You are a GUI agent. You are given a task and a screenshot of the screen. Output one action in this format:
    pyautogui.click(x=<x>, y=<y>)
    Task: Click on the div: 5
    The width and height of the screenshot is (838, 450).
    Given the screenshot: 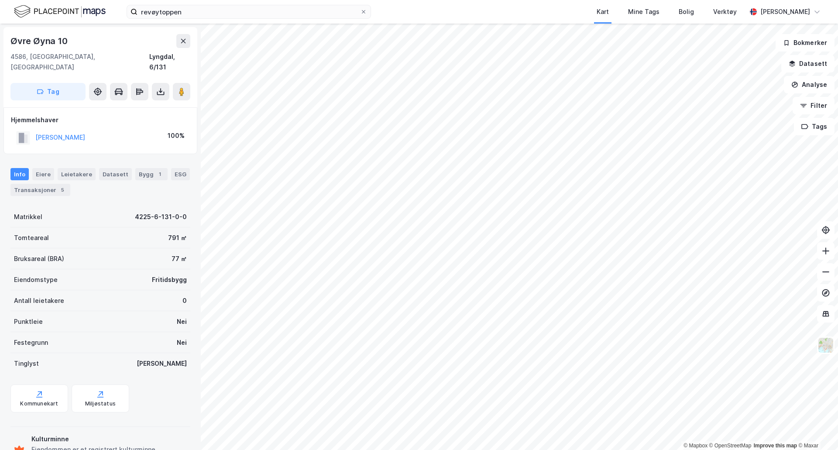 What is the action you would take?
    pyautogui.click(x=62, y=190)
    